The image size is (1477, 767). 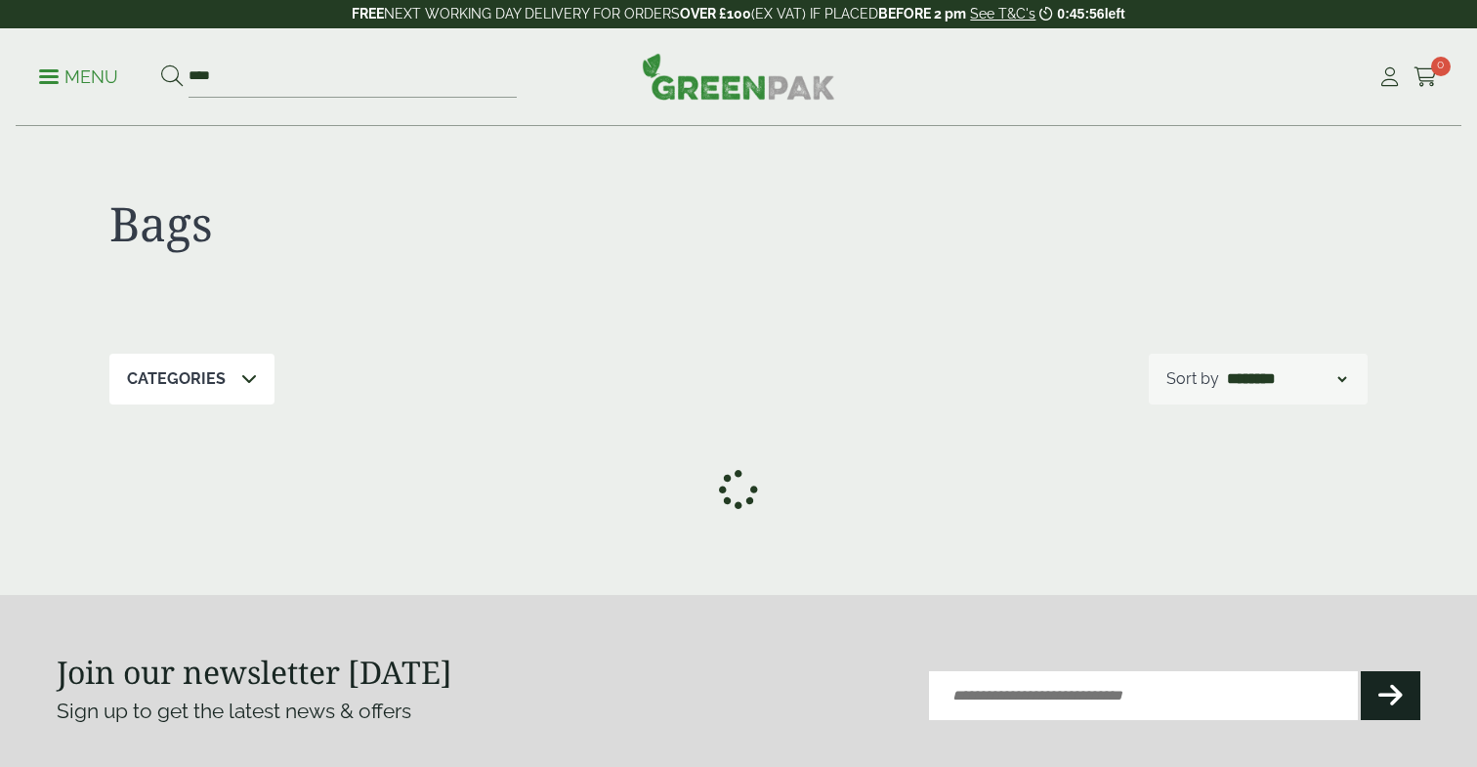 I want to click on span: left, so click(x=1115, y=14).